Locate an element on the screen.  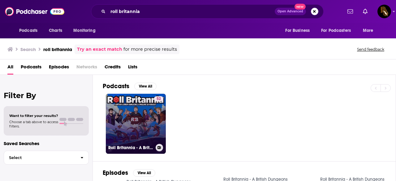
span: More is located at coordinates (368, 31).